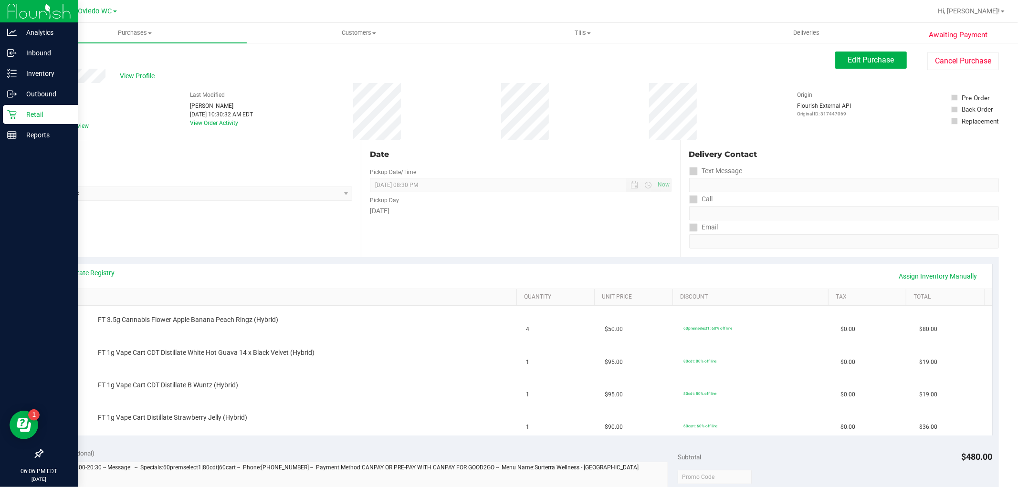  Describe the element at coordinates (45, 53) in the screenshot. I see `p: Inbound` at that location.